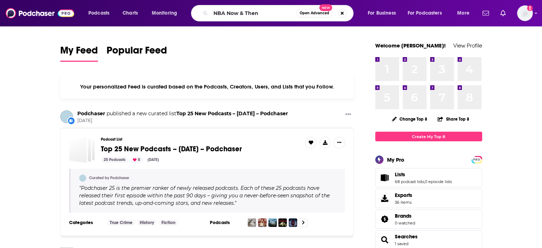  What do you see at coordinates (200, 139) in the screenshot?
I see `h3: Podcast List` at bounding box center [200, 139].